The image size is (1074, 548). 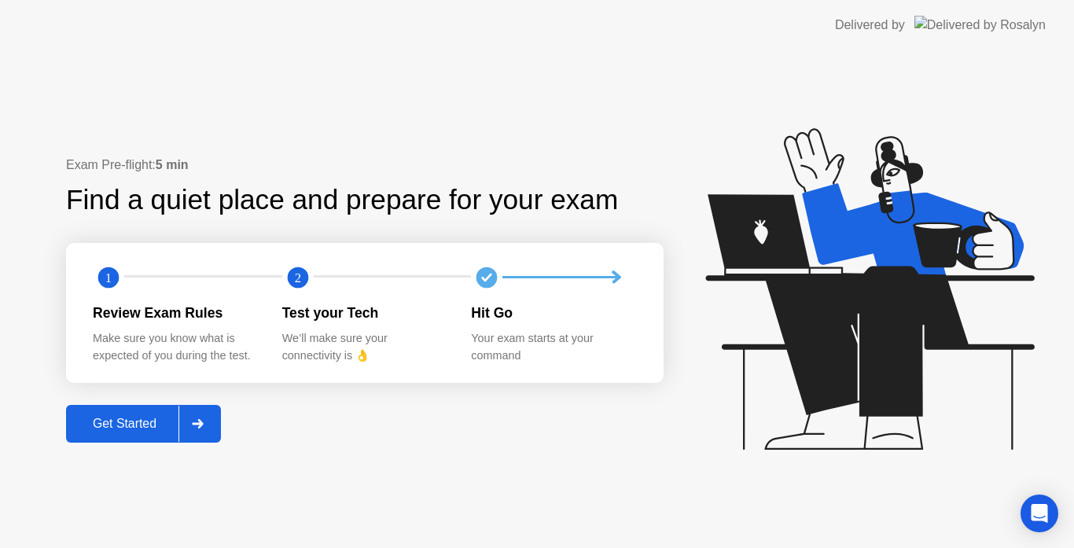 What do you see at coordinates (143, 424) in the screenshot?
I see `button: Get Started` at bounding box center [143, 424].